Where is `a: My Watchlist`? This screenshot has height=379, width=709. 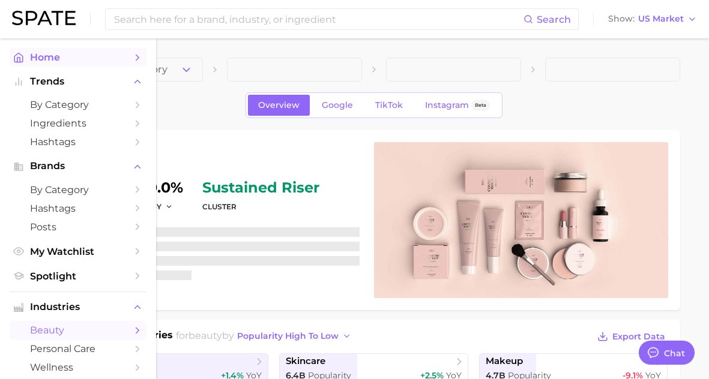 a: My Watchlist is located at coordinates (78, 251).